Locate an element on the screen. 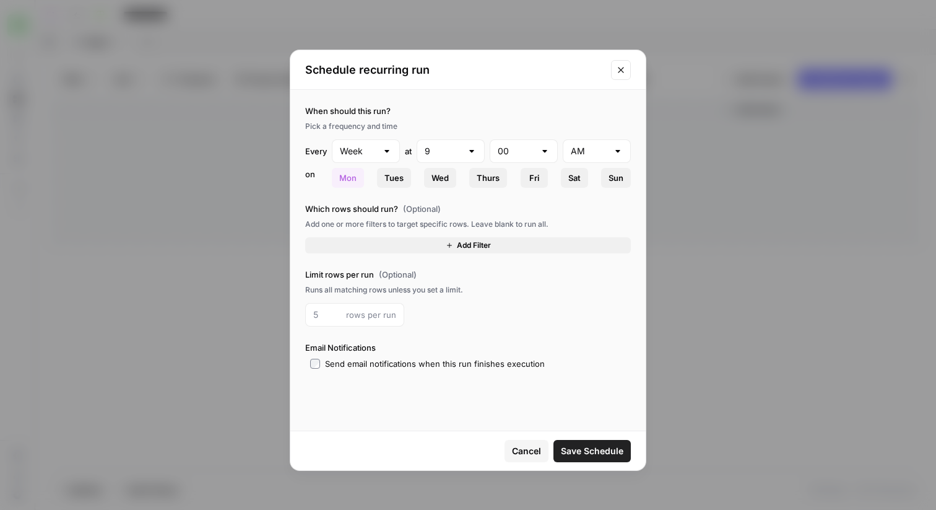  label: Which rows should run? is located at coordinates (468, 209).